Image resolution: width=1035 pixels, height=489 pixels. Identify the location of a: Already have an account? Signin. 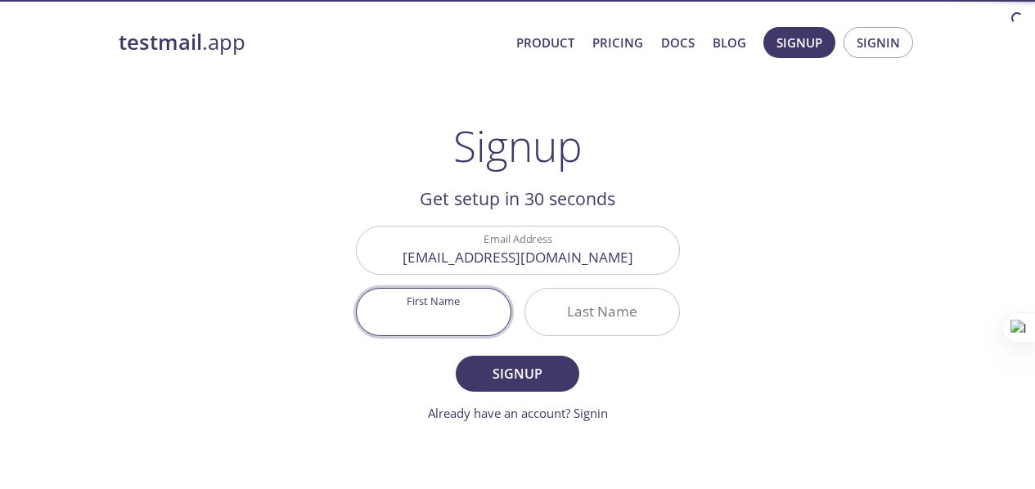
(518, 413).